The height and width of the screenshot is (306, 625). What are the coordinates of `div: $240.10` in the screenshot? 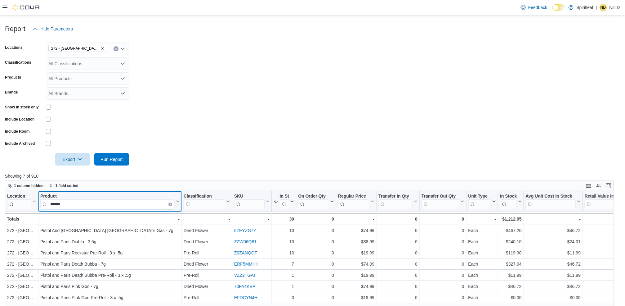 It's located at (511, 241).